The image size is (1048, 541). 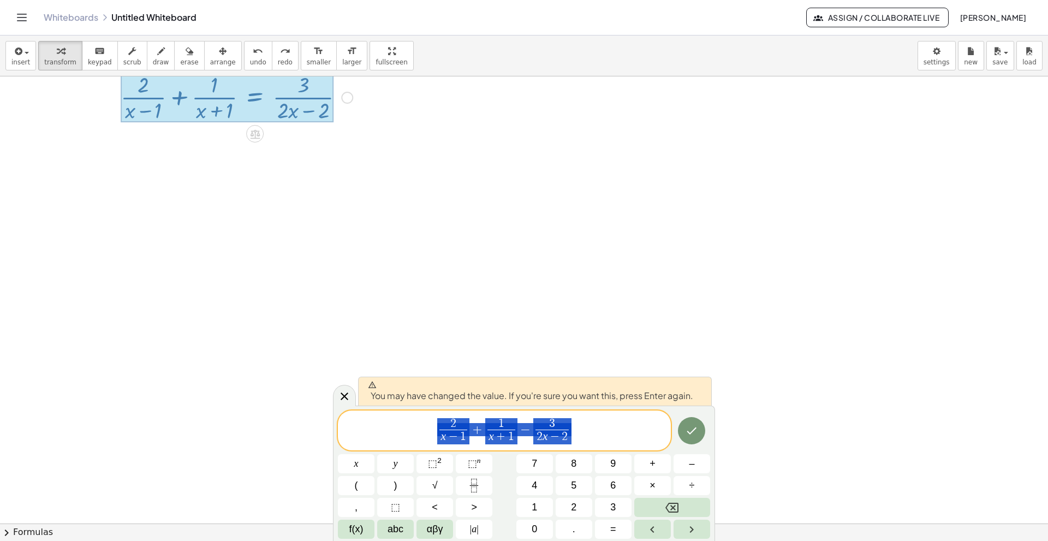 I want to click on button: Less than, so click(x=435, y=507).